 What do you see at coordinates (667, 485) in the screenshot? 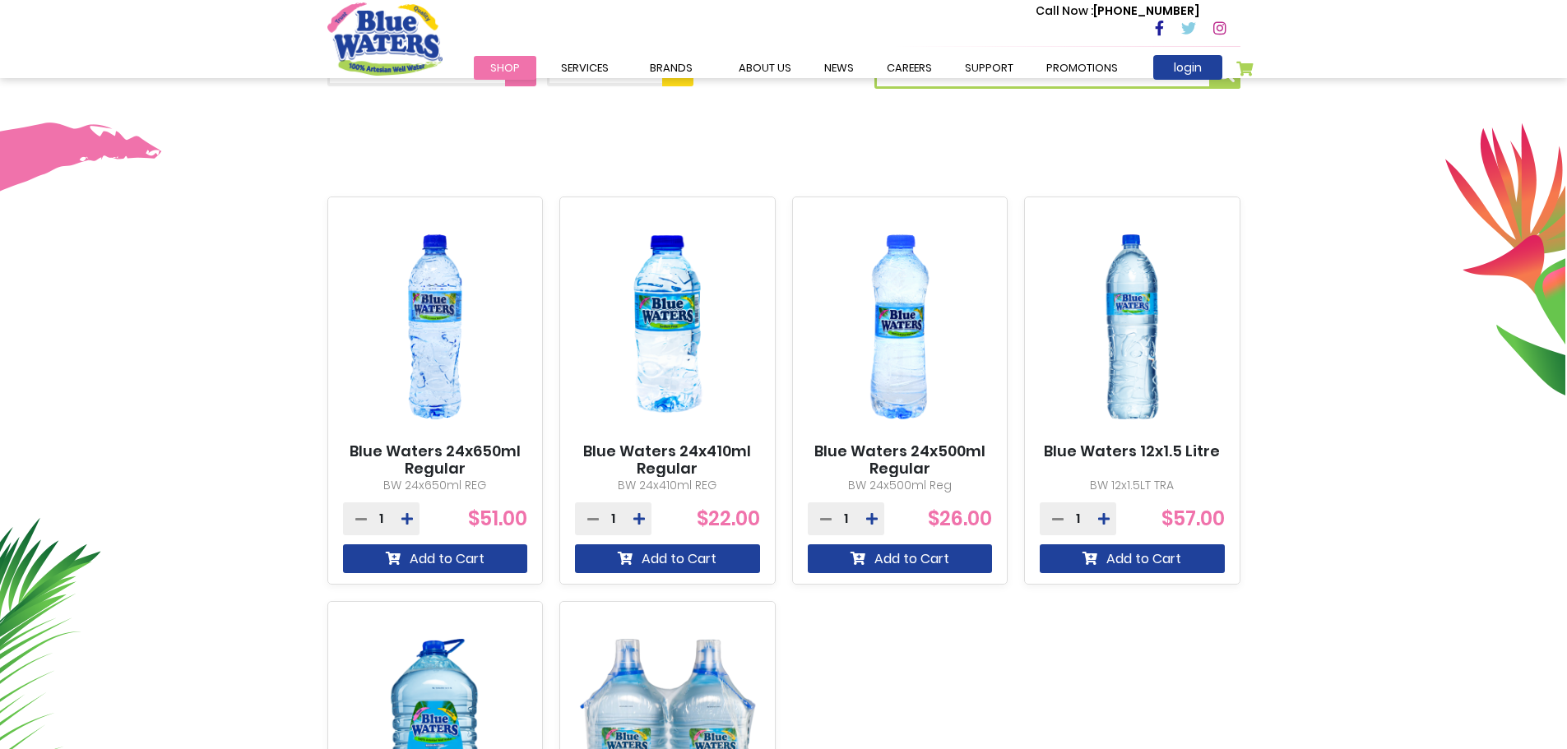
I see `p: BW 24x410ml REG` at bounding box center [667, 485].